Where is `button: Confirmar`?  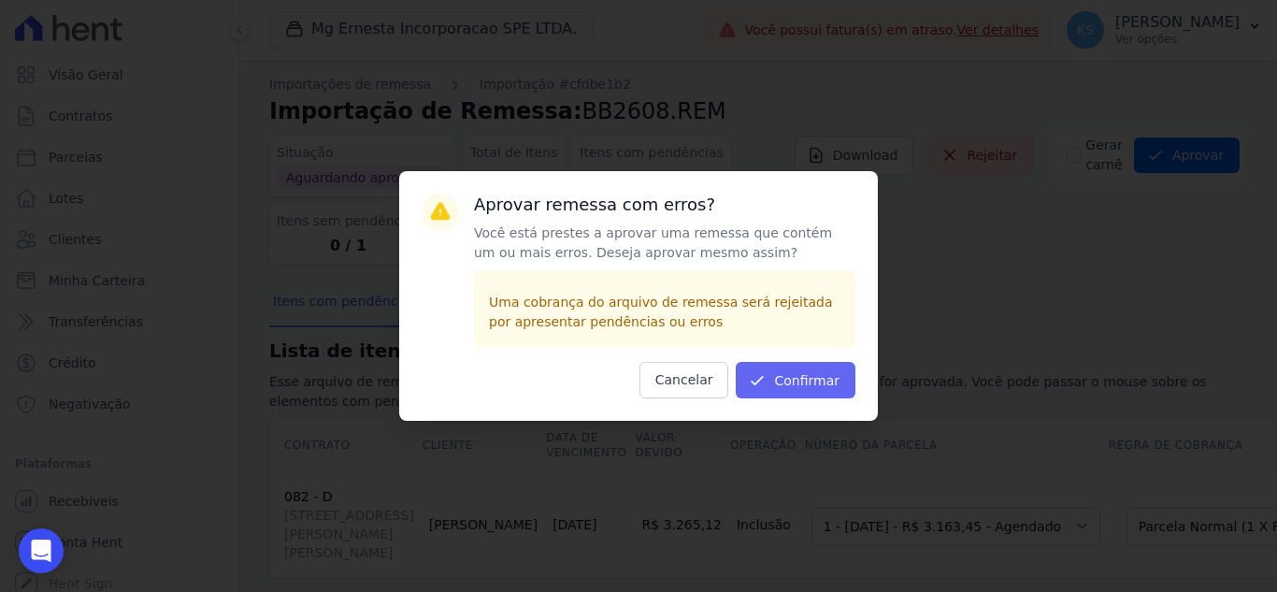
button: Confirmar is located at coordinates (795, 379).